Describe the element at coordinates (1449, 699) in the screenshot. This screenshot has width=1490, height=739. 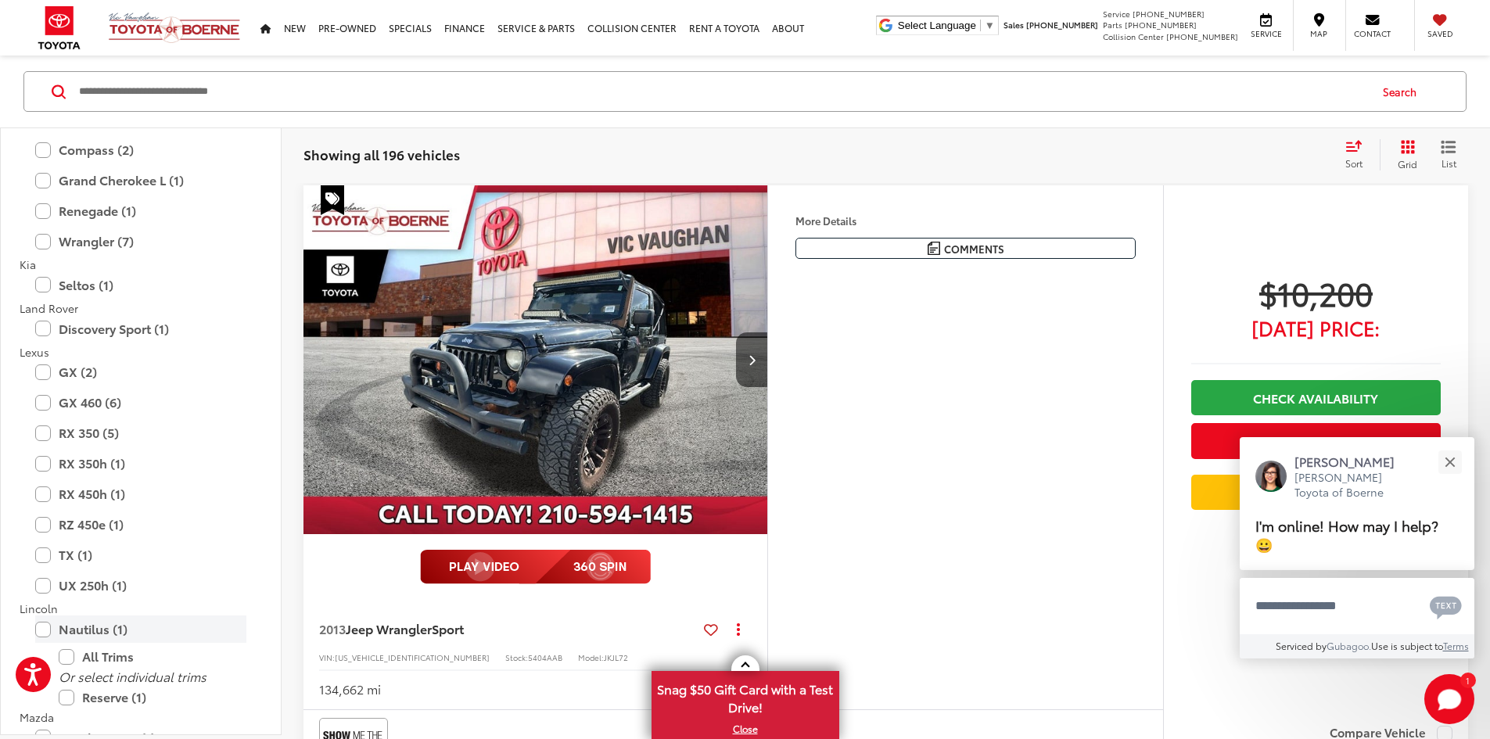
I see `button: Toggle Chat Window` at that location.